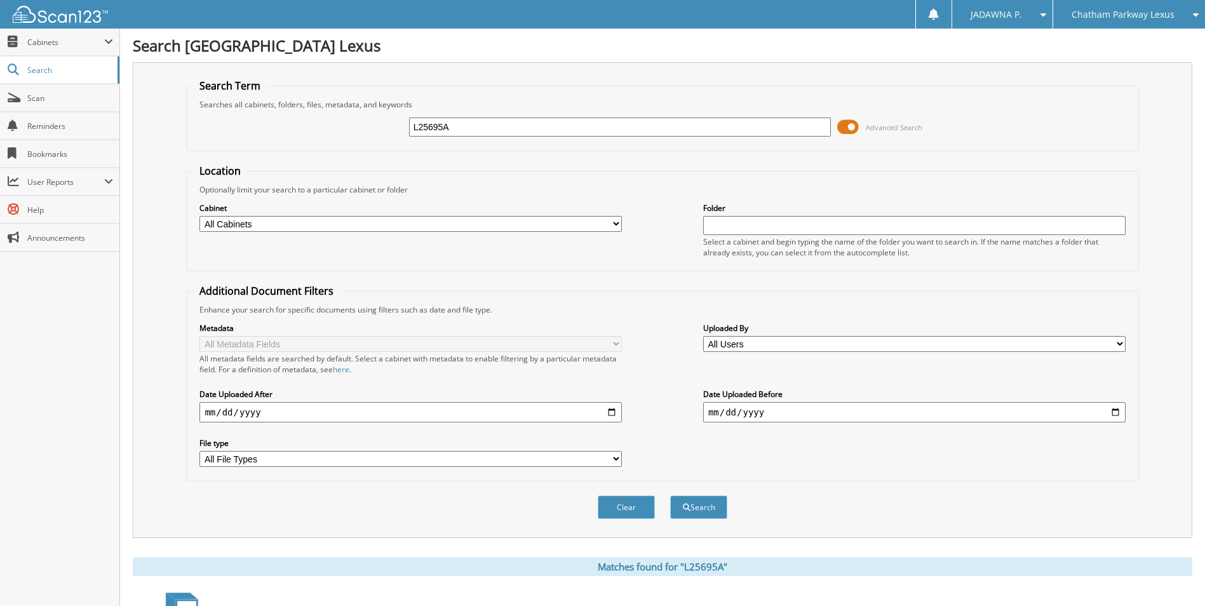 The height and width of the screenshot is (606, 1205). What do you see at coordinates (662, 309) in the screenshot?
I see `div: Enhance your search for specific documents using filters such as date and file type.` at bounding box center [662, 309].